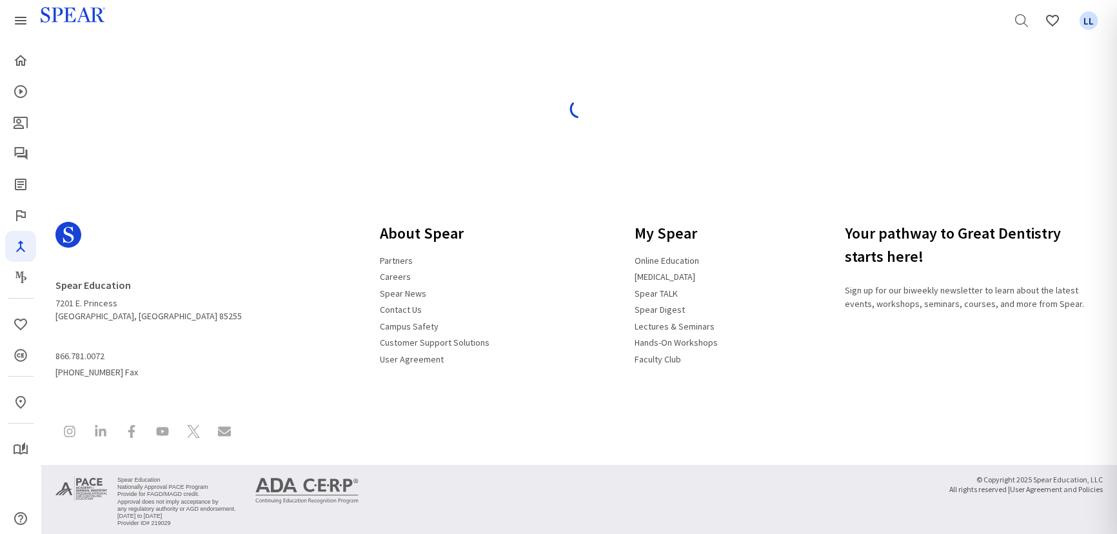  What do you see at coordinates (21, 277) in the screenshot?
I see `a: Masters Program` at bounding box center [21, 277].